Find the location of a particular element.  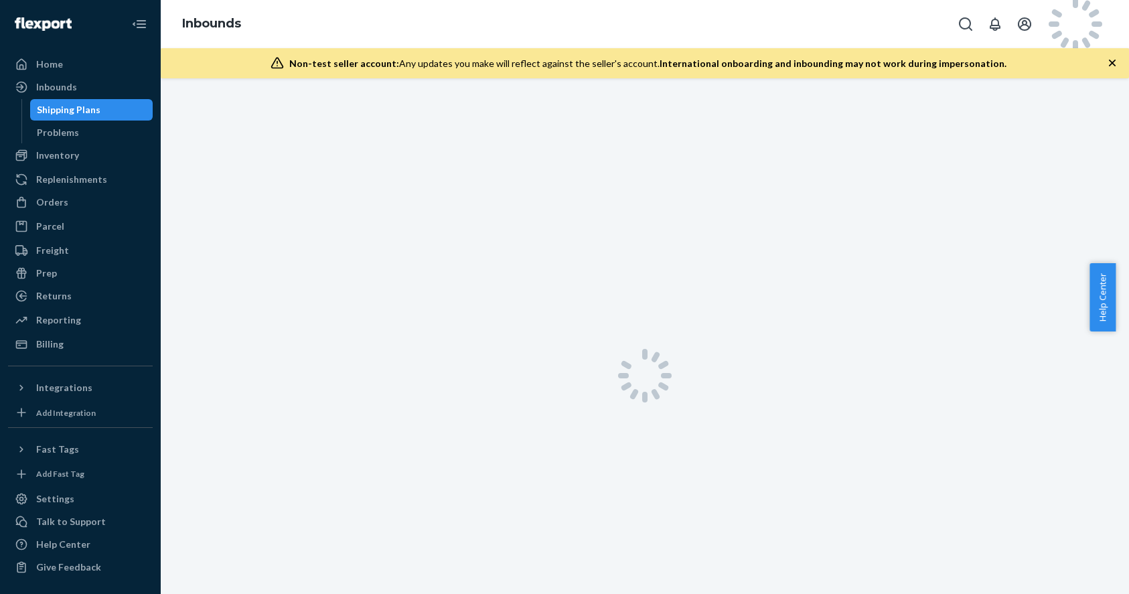

a: Help Center is located at coordinates (80, 544).